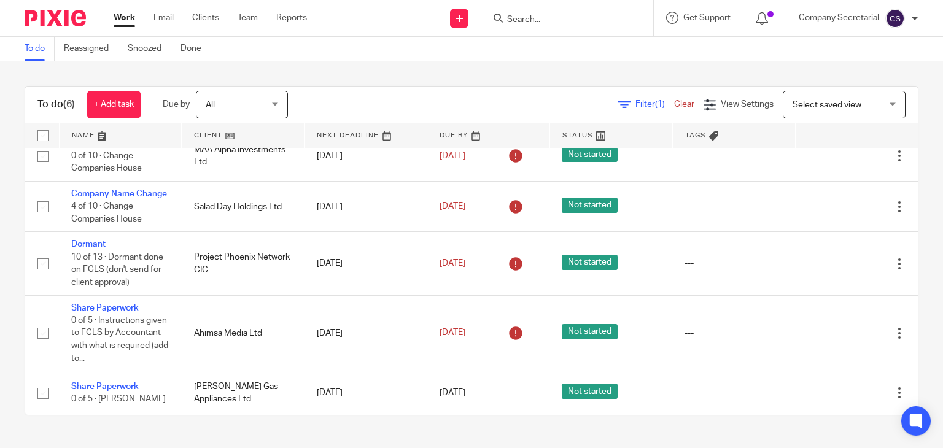  Describe the element at coordinates (176, 104) in the screenshot. I see `p: Due by` at that location.